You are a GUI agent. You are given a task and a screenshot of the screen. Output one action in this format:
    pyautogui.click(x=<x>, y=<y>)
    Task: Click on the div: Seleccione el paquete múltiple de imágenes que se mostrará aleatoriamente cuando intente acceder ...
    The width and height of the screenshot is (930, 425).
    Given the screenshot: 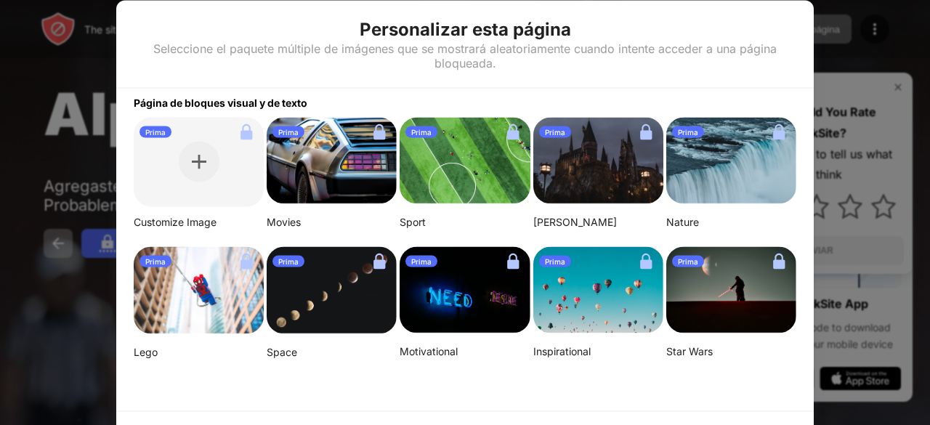 What is the action you would take?
    pyautogui.click(x=465, y=55)
    